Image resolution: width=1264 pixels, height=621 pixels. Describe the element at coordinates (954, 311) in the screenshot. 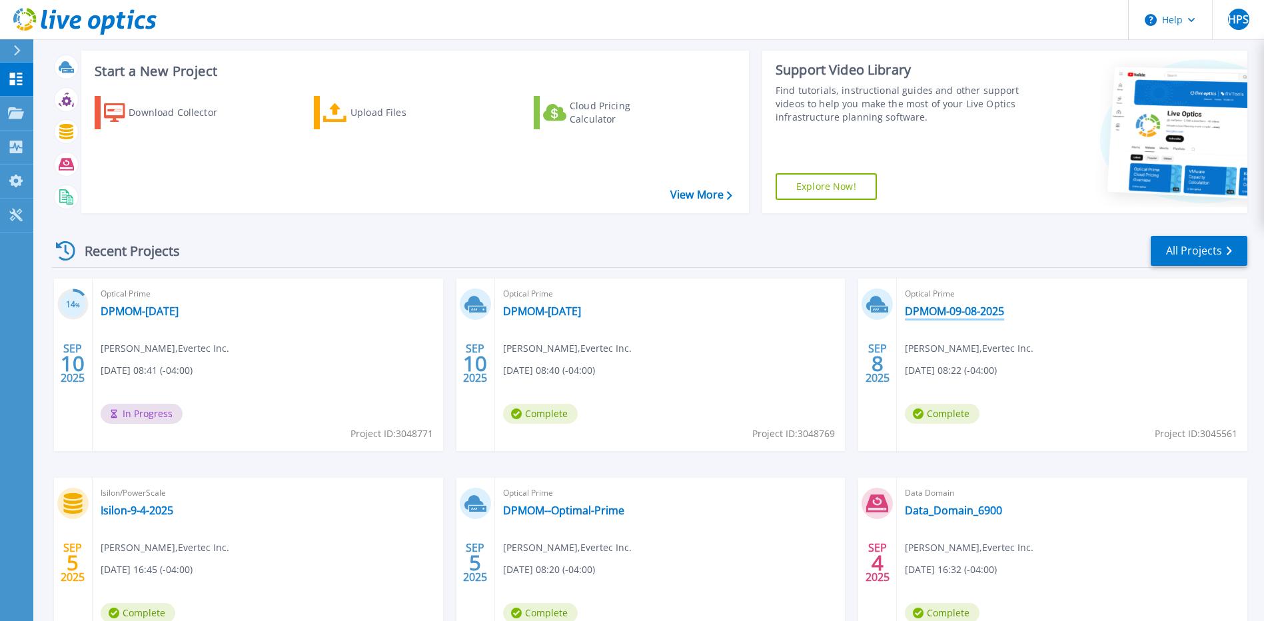

I see `a: DPMOM-09-08-2025` at that location.